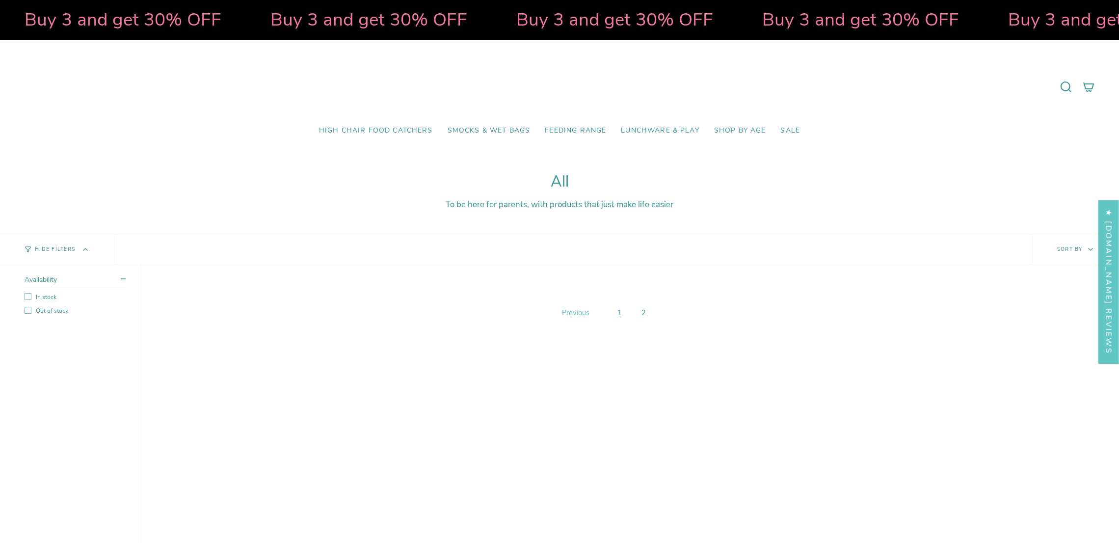 The image size is (1119, 543). Describe the element at coordinates (1109, 282) in the screenshot. I see `div: Click to open Judge.me floating reviews tab` at that location.